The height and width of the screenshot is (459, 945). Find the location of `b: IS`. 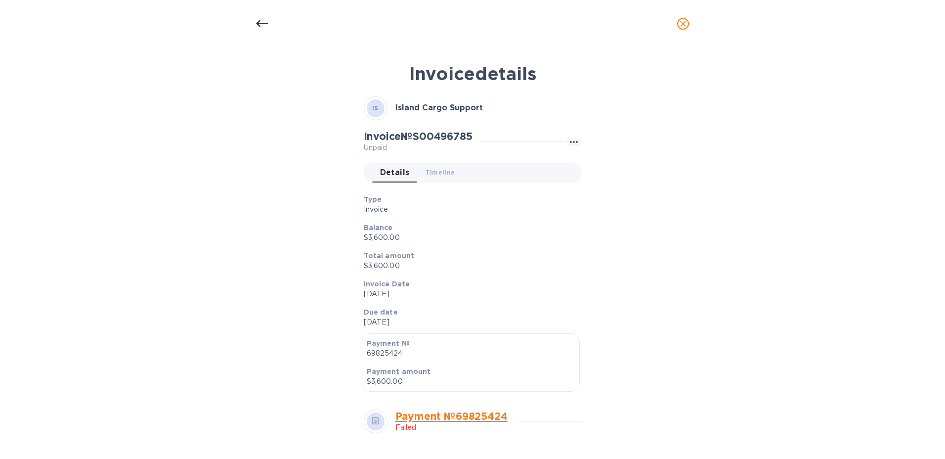

b: IS is located at coordinates (375, 108).